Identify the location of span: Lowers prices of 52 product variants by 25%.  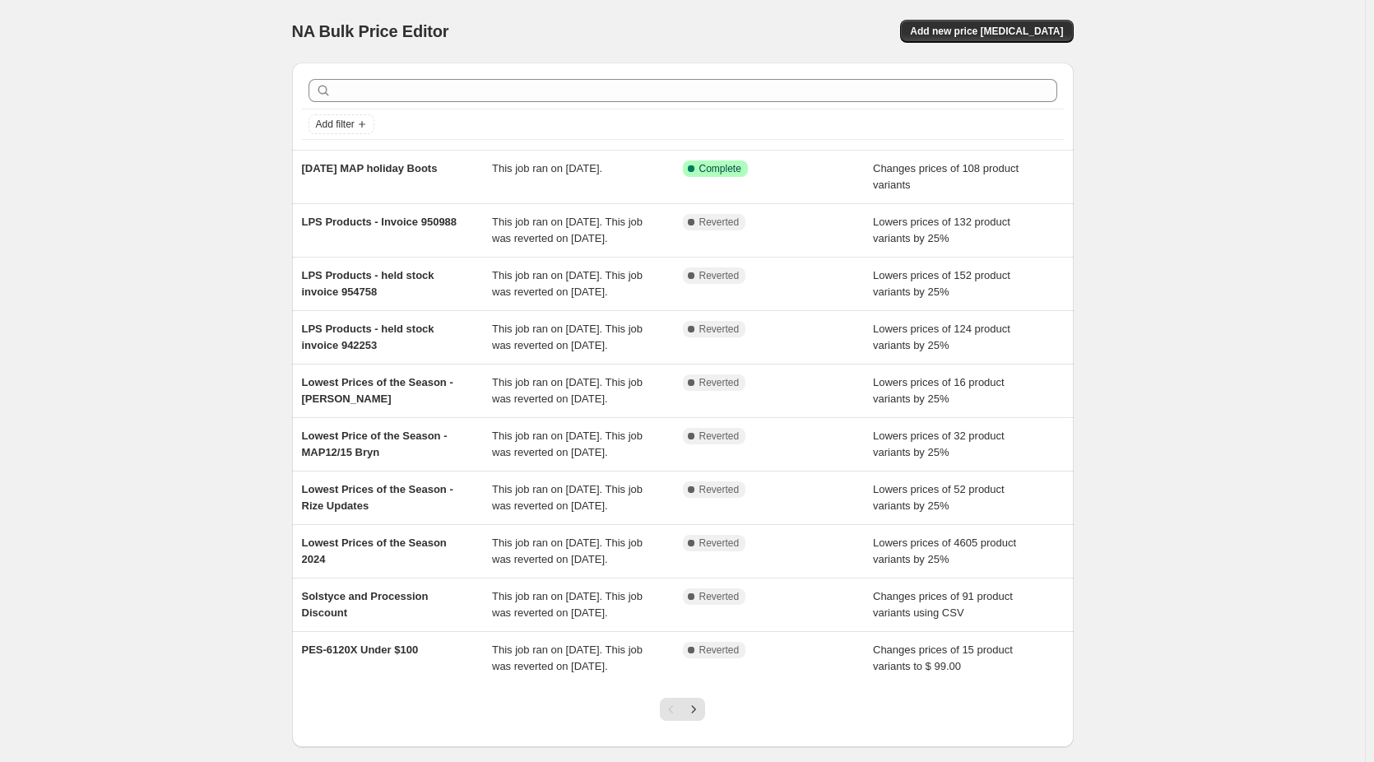
(939, 497).